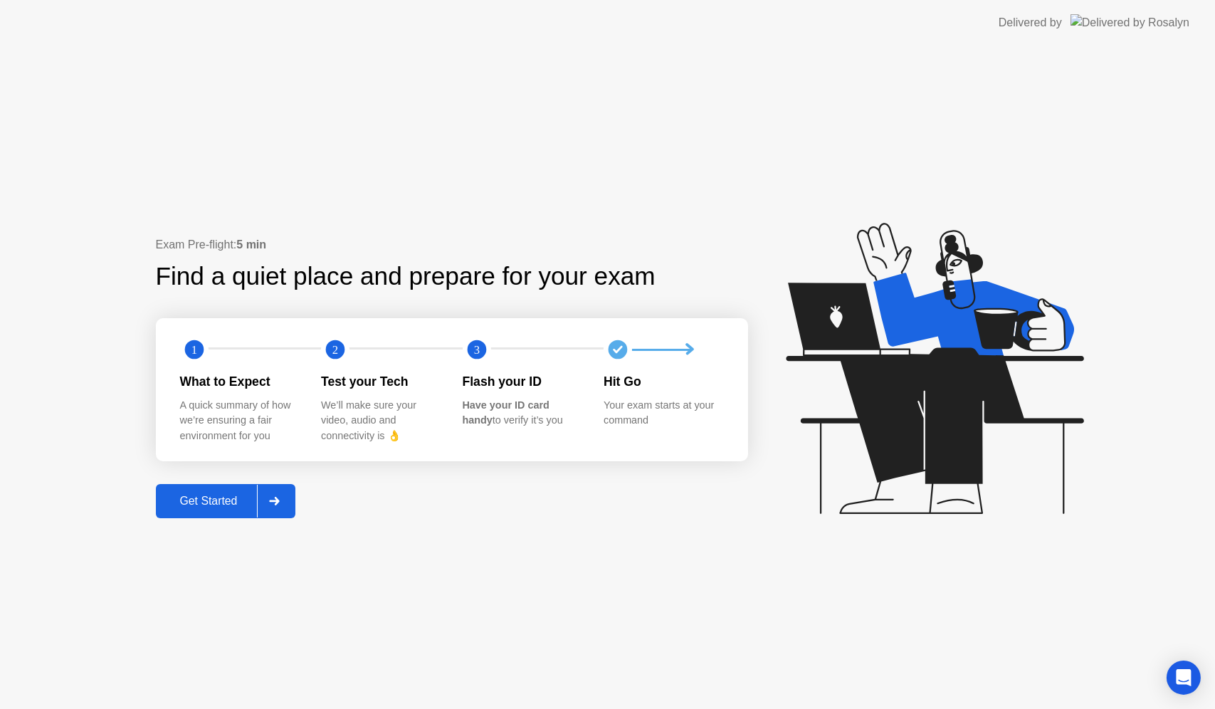  Describe the element at coordinates (406, 276) in the screenshot. I see `div: Find a quiet place and prepare for your exam` at that location.